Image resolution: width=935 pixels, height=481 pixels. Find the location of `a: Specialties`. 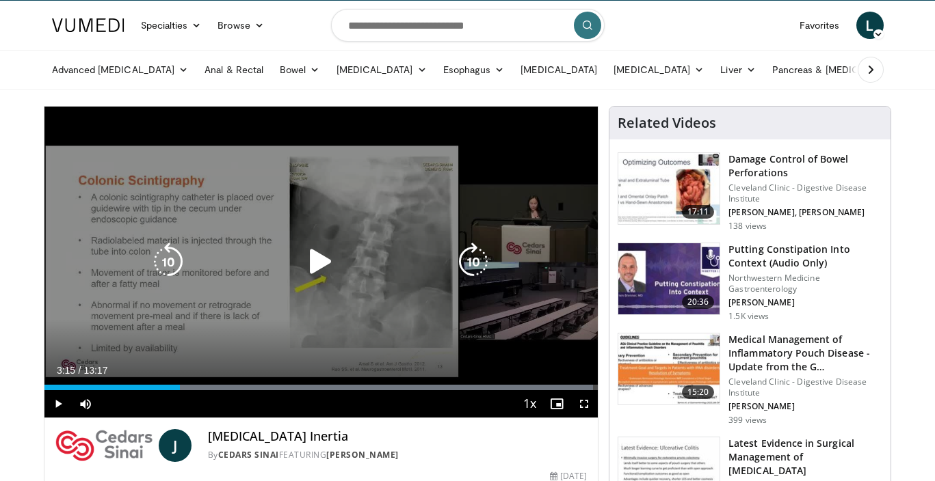

a: Specialties is located at coordinates (171, 25).